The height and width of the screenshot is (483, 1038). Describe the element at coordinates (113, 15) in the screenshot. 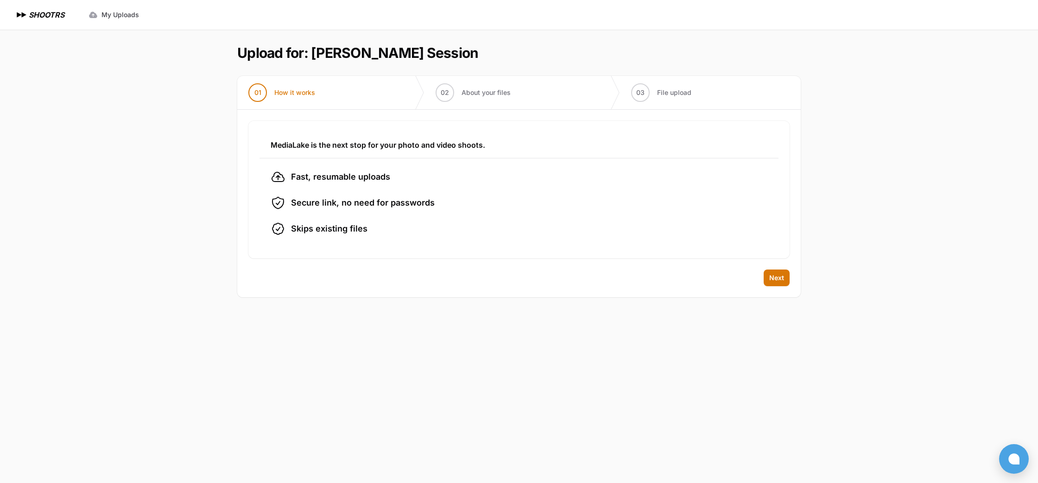

I see `a: My Uploads` at that location.